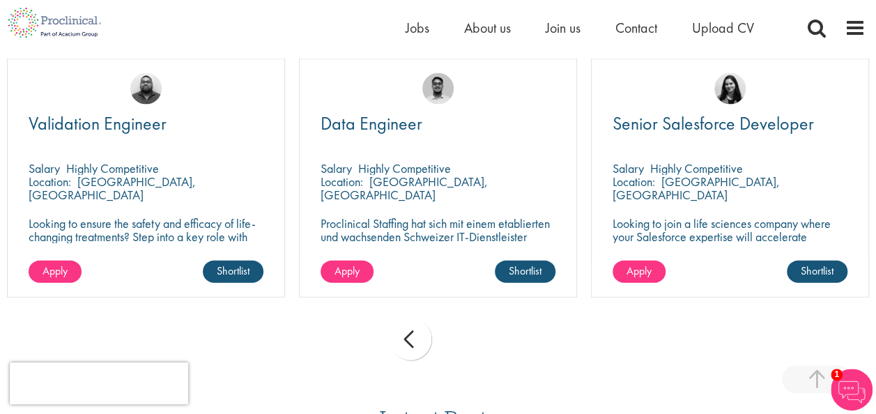 This screenshot has width=876, height=414. Describe the element at coordinates (438, 89) in the screenshot. I see `a: Timothy Deschamps` at that location.